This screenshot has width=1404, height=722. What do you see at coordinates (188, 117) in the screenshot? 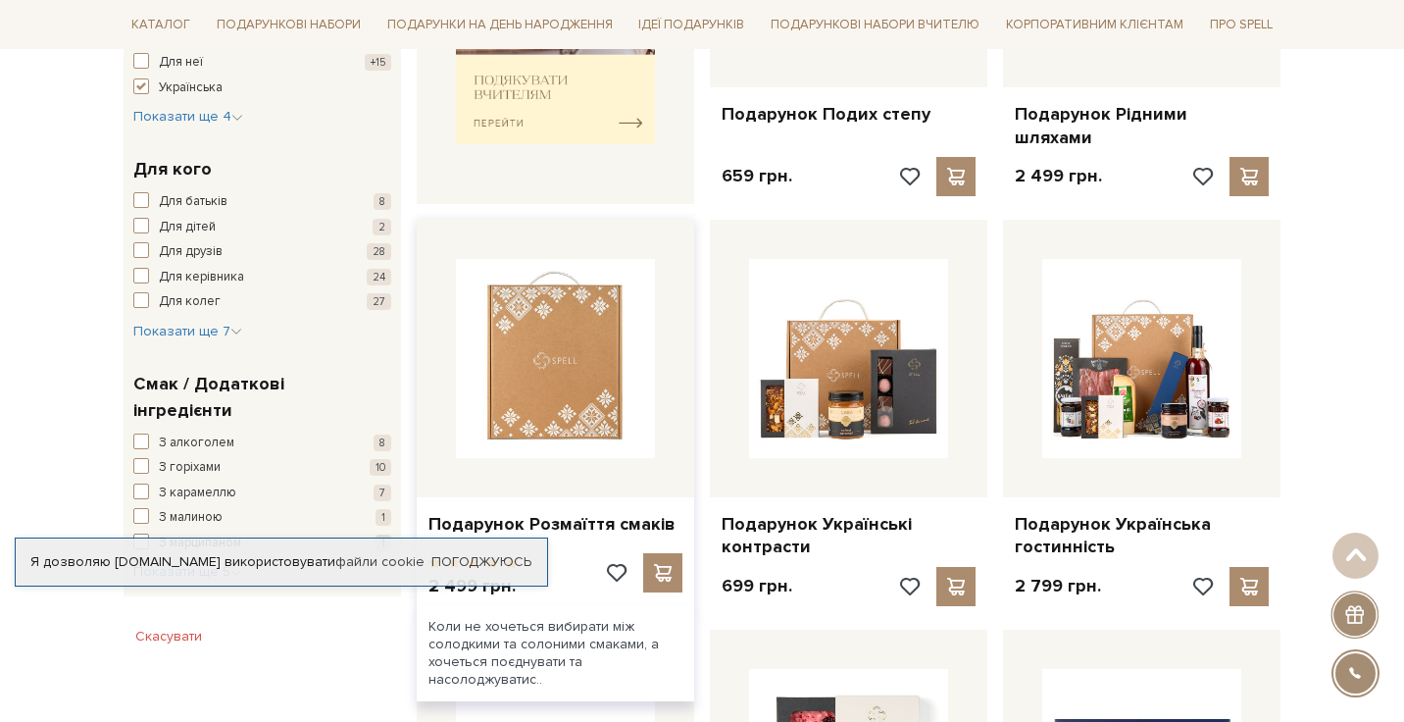
I see `button: Показати ще 4` at bounding box center [188, 117].